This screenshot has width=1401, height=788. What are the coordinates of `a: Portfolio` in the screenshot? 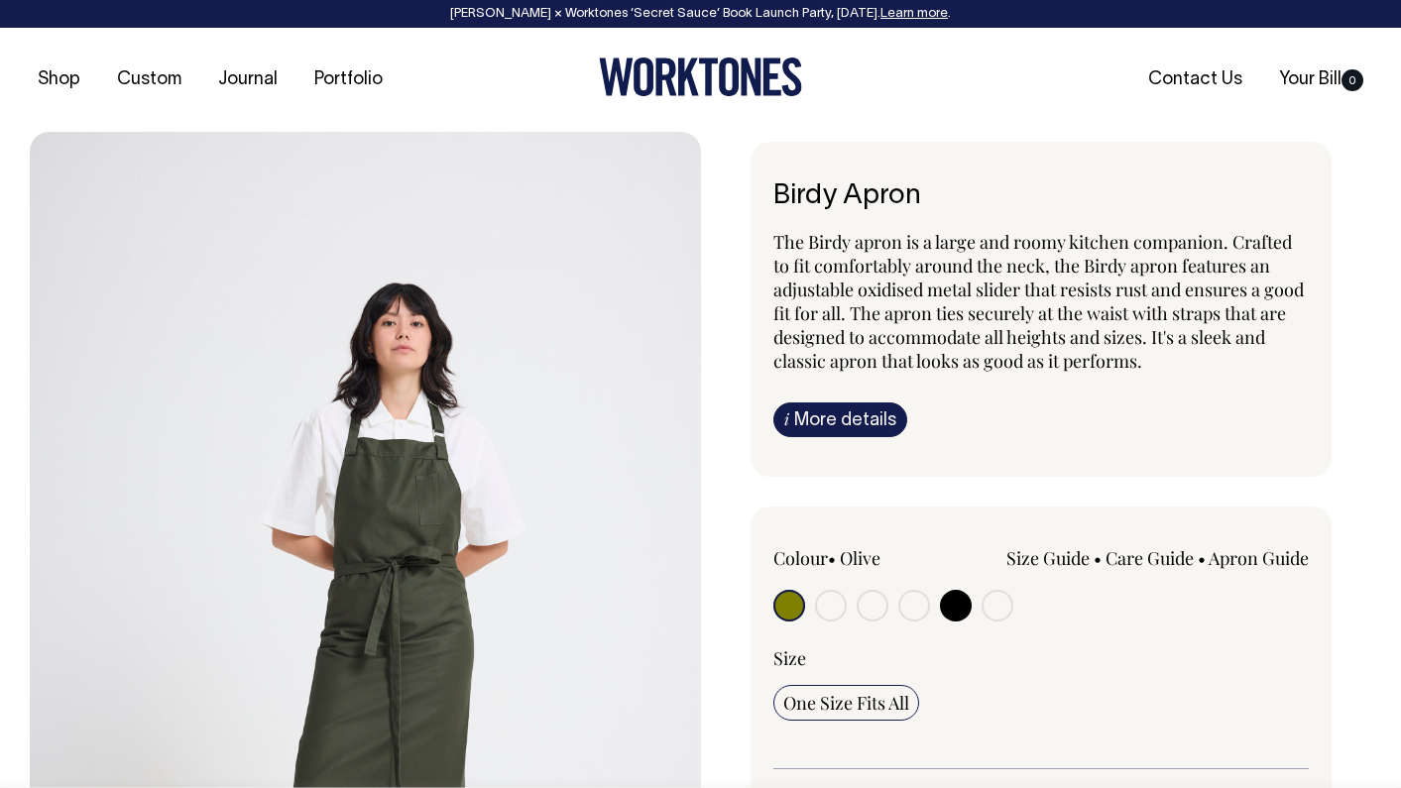 It's located at (348, 79).